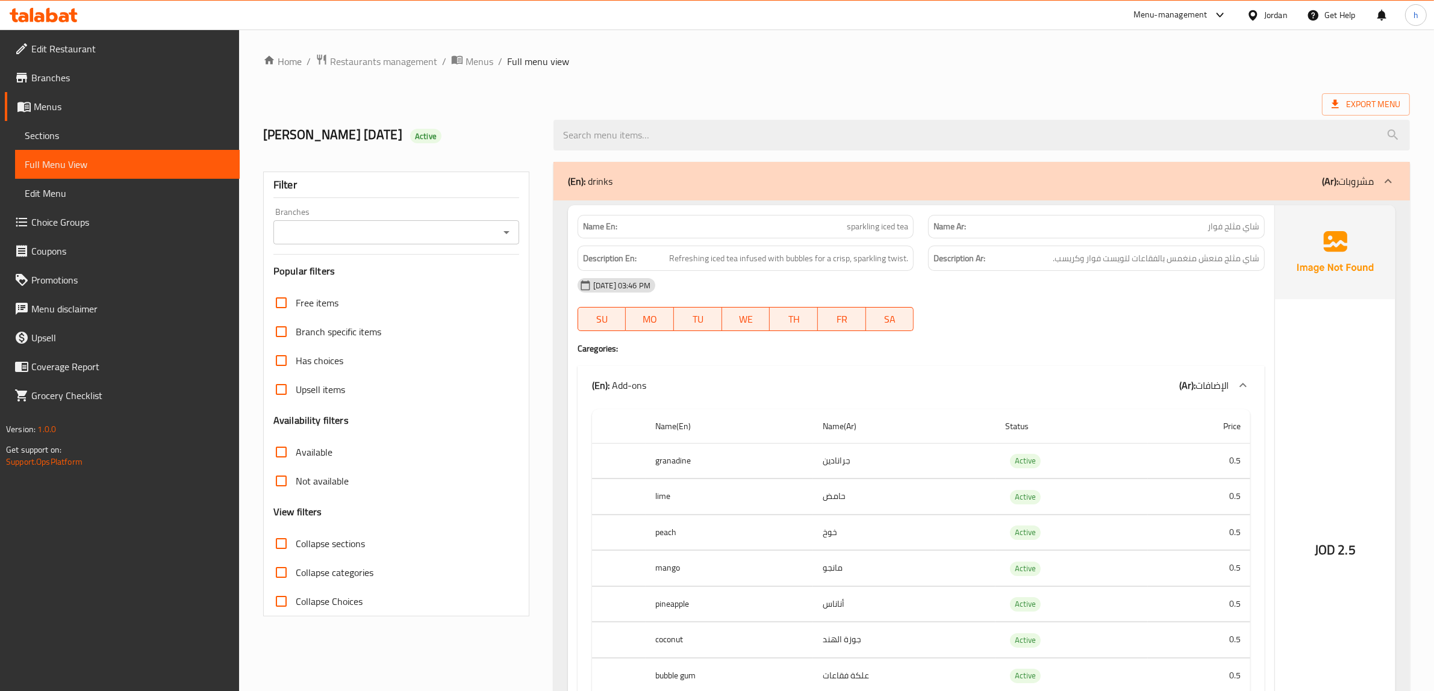  Describe the element at coordinates (1233, 226) in the screenshot. I see `span: شاي مثلج فوار` at that location.